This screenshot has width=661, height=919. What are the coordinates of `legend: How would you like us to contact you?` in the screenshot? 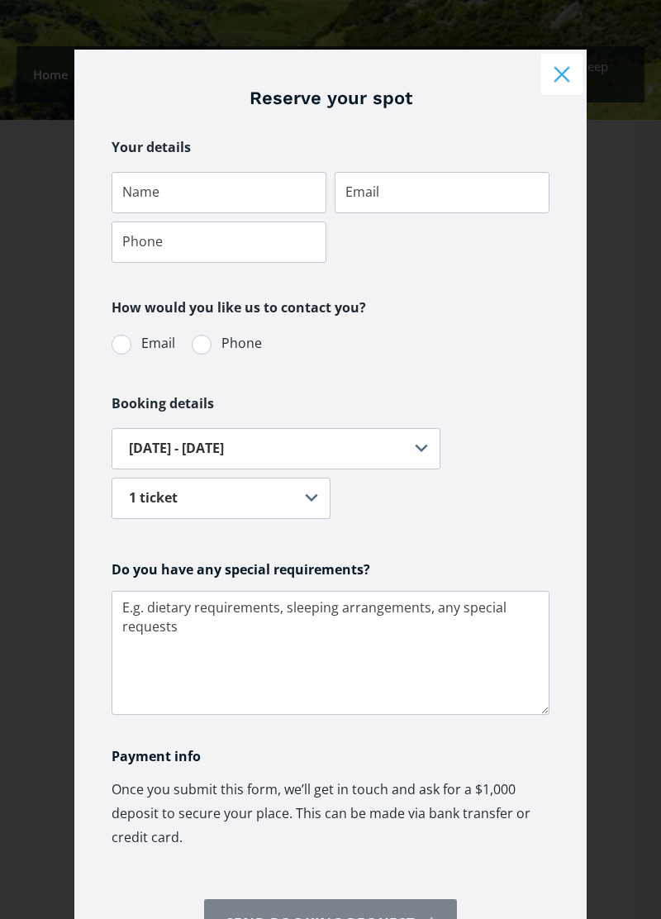 It's located at (239, 307).